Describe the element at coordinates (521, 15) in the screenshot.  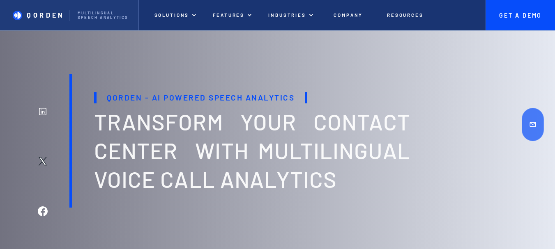
I see `p: Get A Demo` at that location.